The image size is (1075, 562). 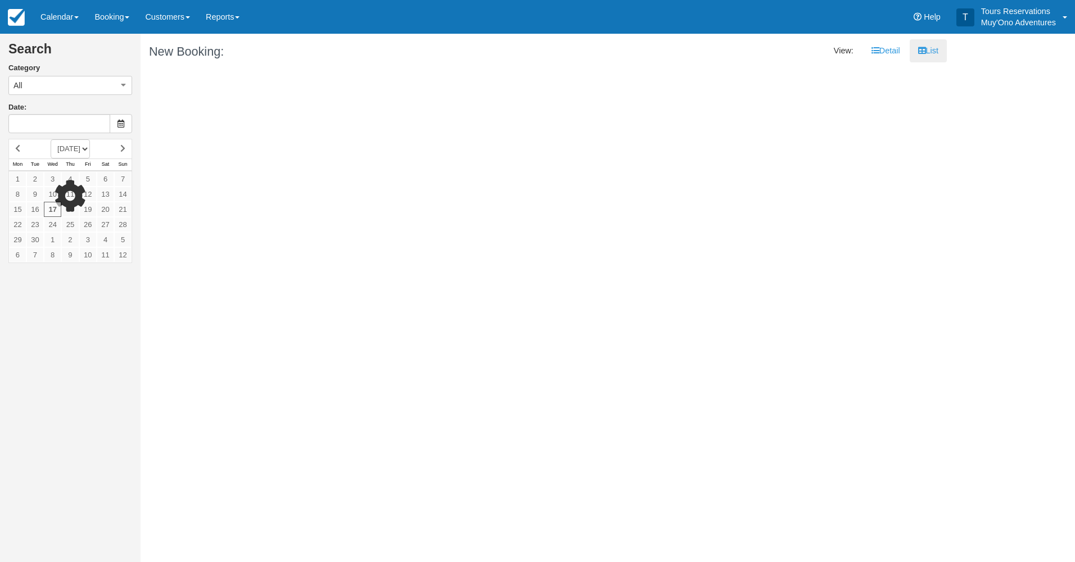 What do you see at coordinates (886, 51) in the screenshot?
I see `a: Detail` at bounding box center [886, 51].